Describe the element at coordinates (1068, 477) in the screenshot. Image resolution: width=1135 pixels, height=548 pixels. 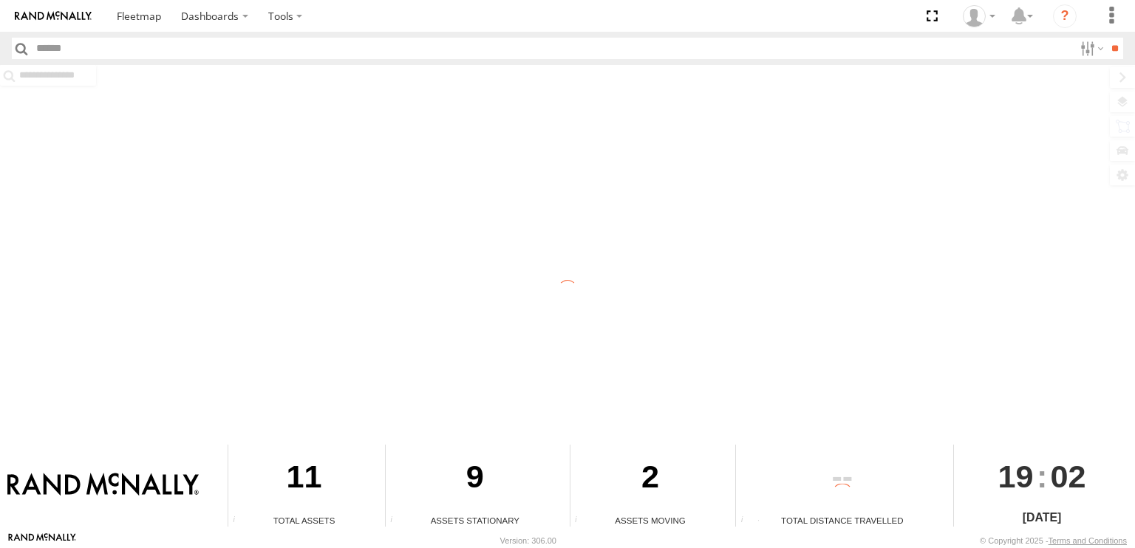
I see `span: 02` at that location.